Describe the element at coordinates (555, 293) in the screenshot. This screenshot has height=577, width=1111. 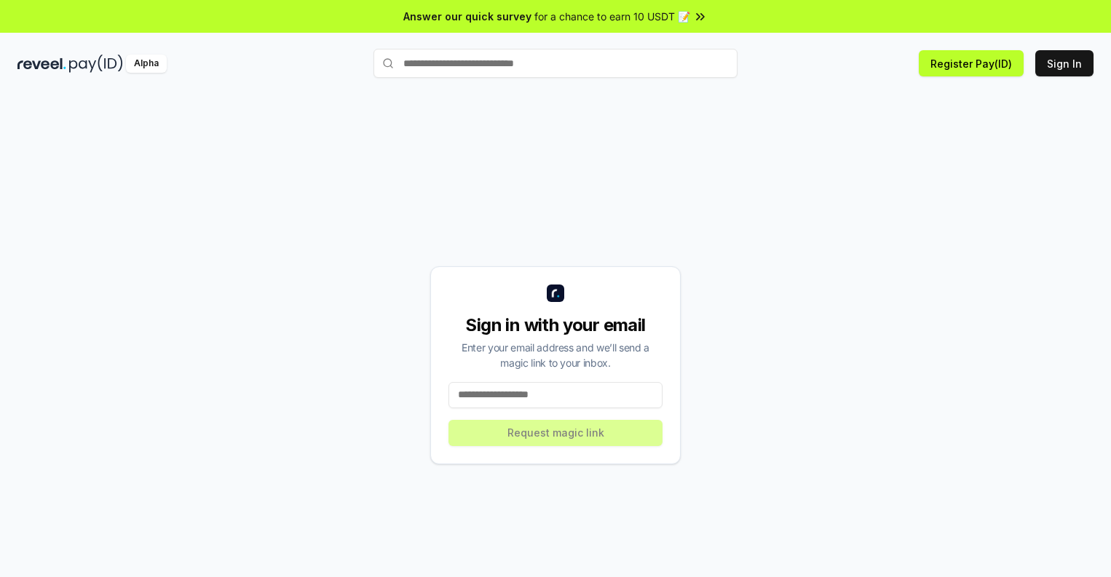
I see `img: logo_small` at that location.